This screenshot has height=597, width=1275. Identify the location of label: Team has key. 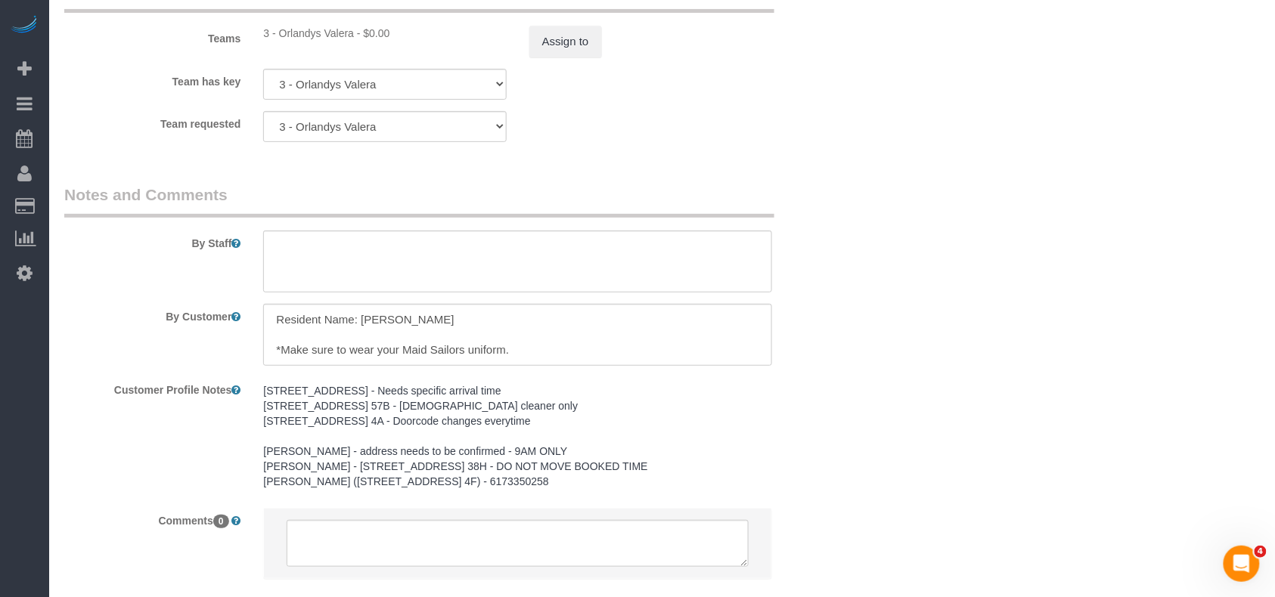
(152, 79).